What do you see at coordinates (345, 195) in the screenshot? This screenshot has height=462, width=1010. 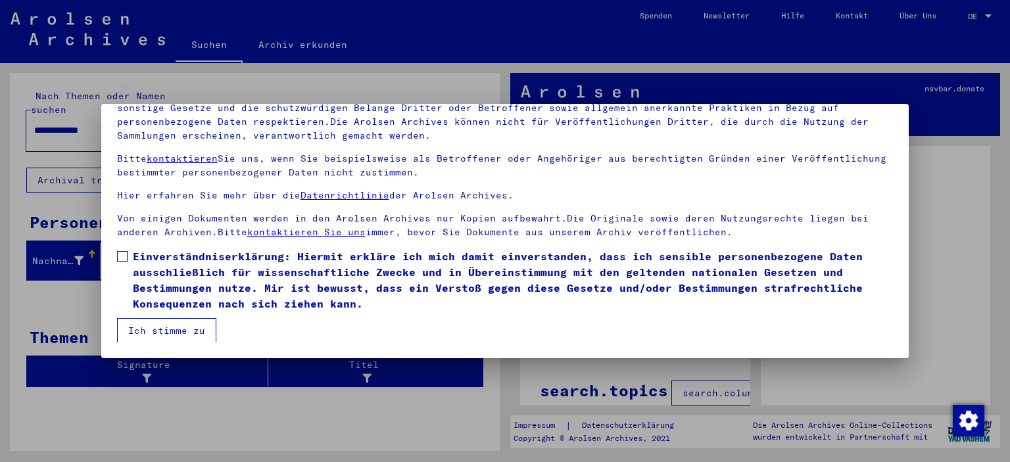 I see `a: Datenrichtlinie` at bounding box center [345, 195].